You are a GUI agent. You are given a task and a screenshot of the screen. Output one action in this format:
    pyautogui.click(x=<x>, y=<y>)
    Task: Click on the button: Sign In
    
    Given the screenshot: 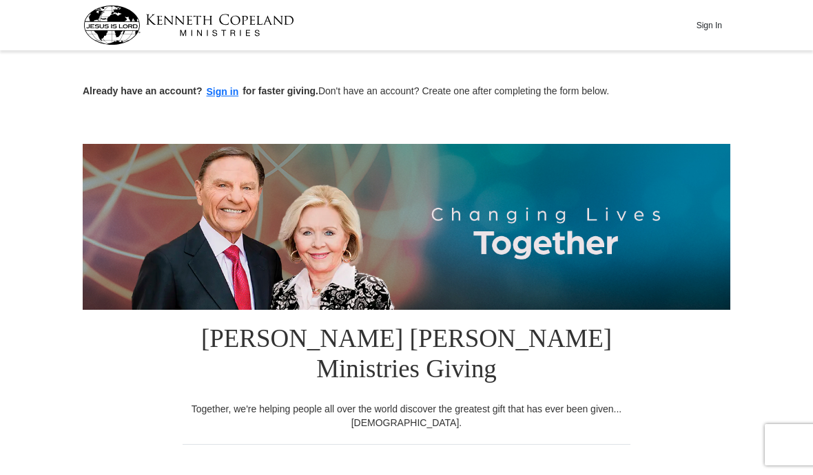 What is the action you would take?
    pyautogui.click(x=709, y=25)
    